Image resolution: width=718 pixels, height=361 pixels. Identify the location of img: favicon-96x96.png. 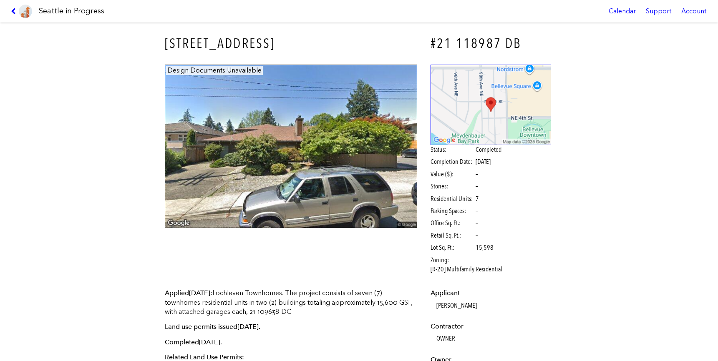
(25, 11).